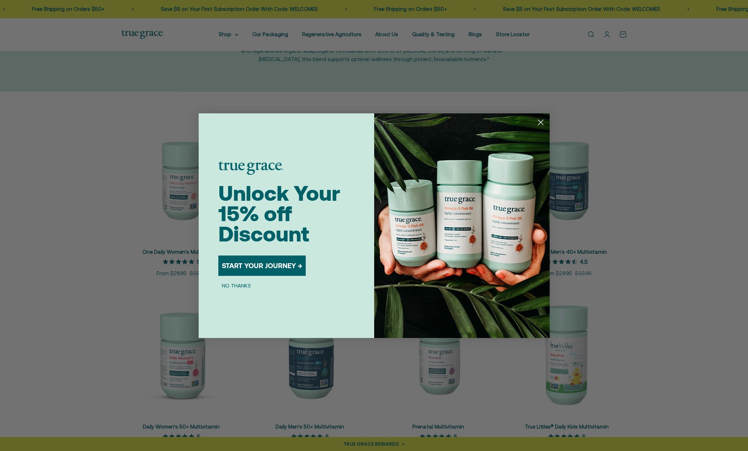  Describe the element at coordinates (236, 286) in the screenshot. I see `button: NO THANKS` at that location.